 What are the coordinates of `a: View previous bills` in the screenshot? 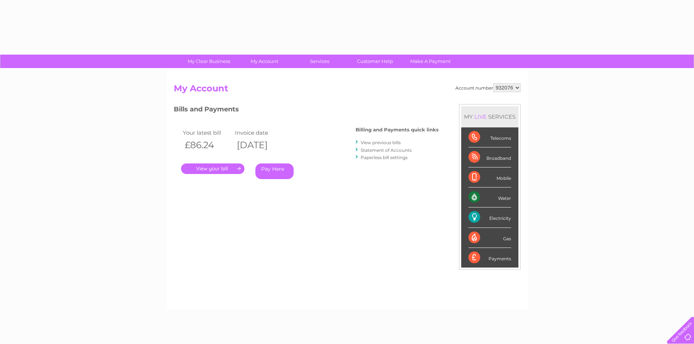 It's located at (381, 143).